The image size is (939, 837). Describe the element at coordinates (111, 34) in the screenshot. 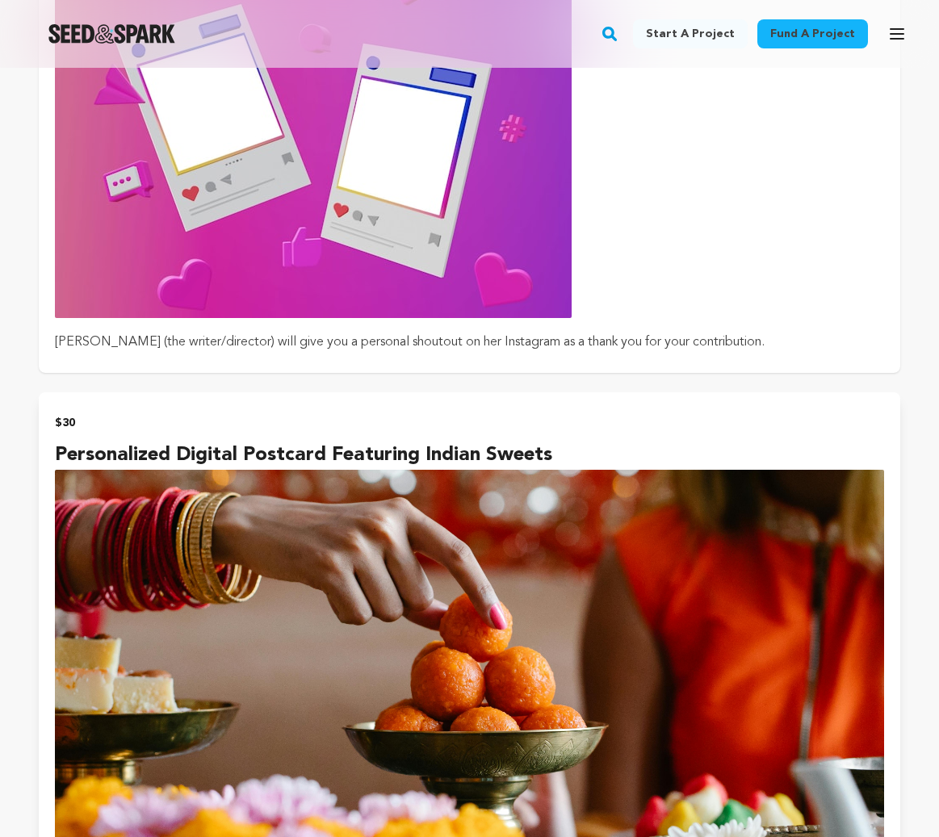

I see `a: Seed&Spark Homepage` at that location.